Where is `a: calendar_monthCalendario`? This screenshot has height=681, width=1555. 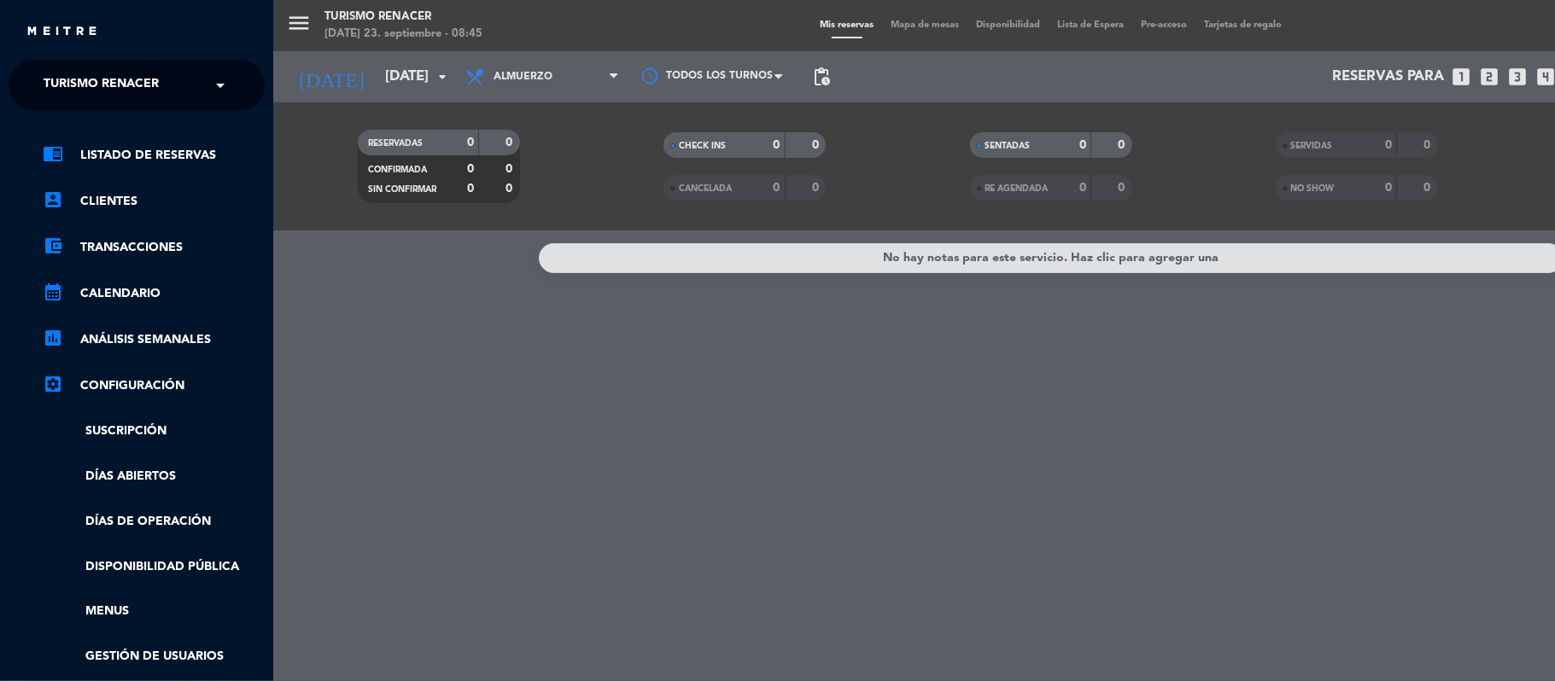
a: calendar_monthCalendario is located at coordinates (154, 294).